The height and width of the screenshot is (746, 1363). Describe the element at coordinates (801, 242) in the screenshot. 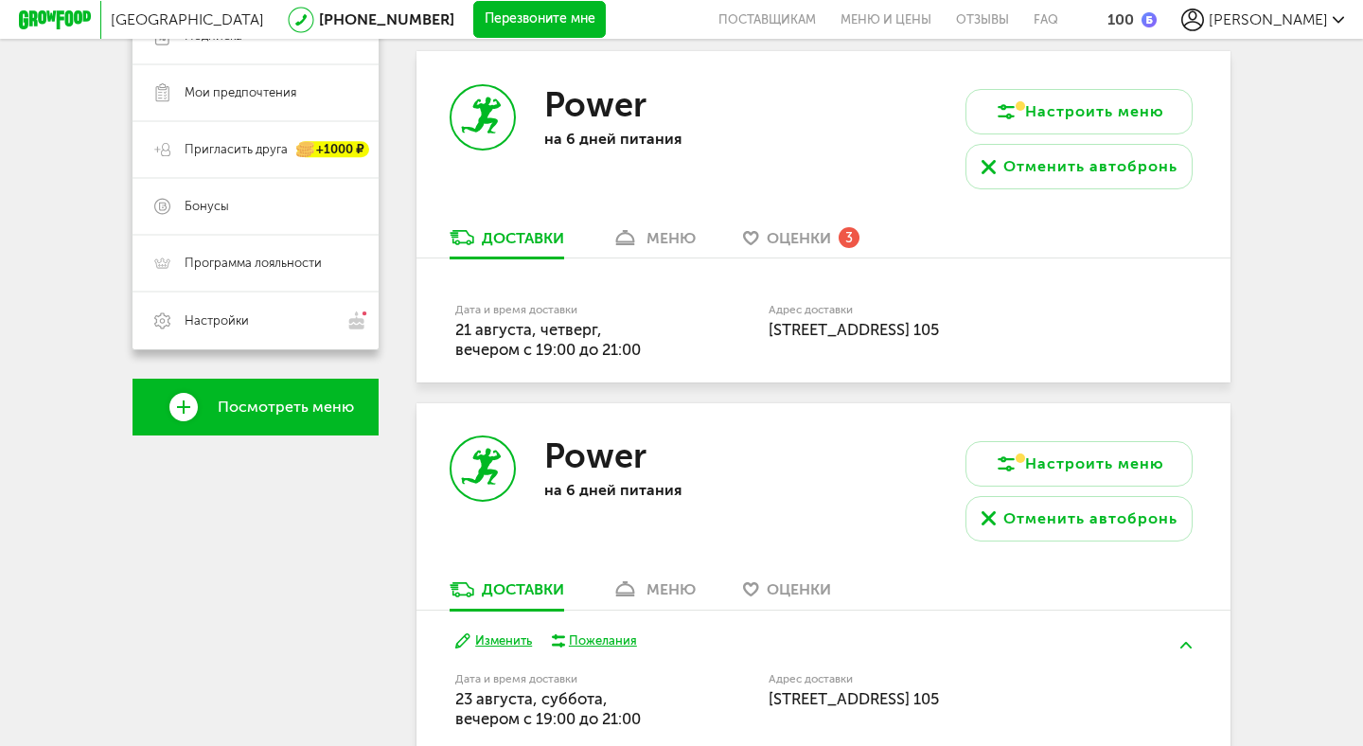

I see `a: Оценки 3` at that location.